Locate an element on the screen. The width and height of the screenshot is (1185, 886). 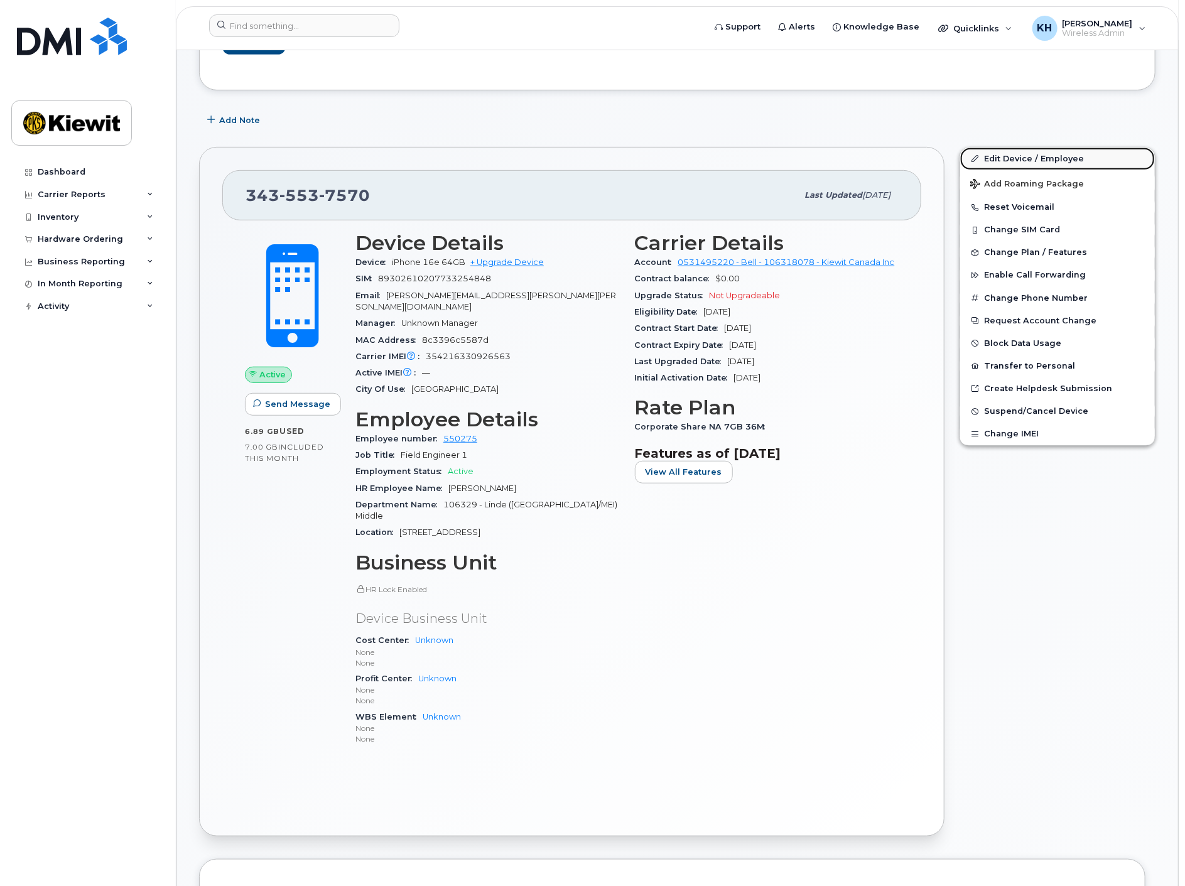
span: Job Title is located at coordinates (378, 454).